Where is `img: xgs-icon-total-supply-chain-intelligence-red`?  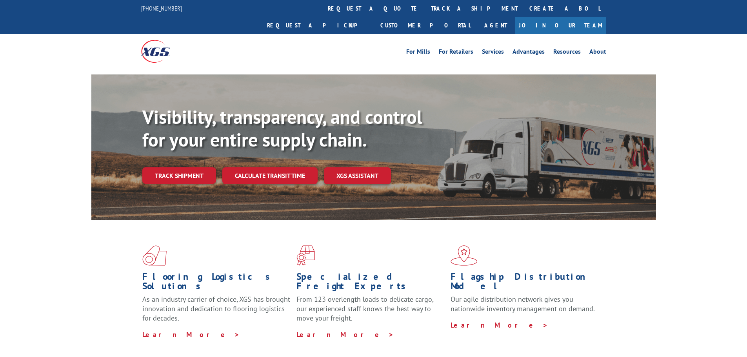 img: xgs-icon-total-supply-chain-intelligence-red is located at coordinates (154, 256).